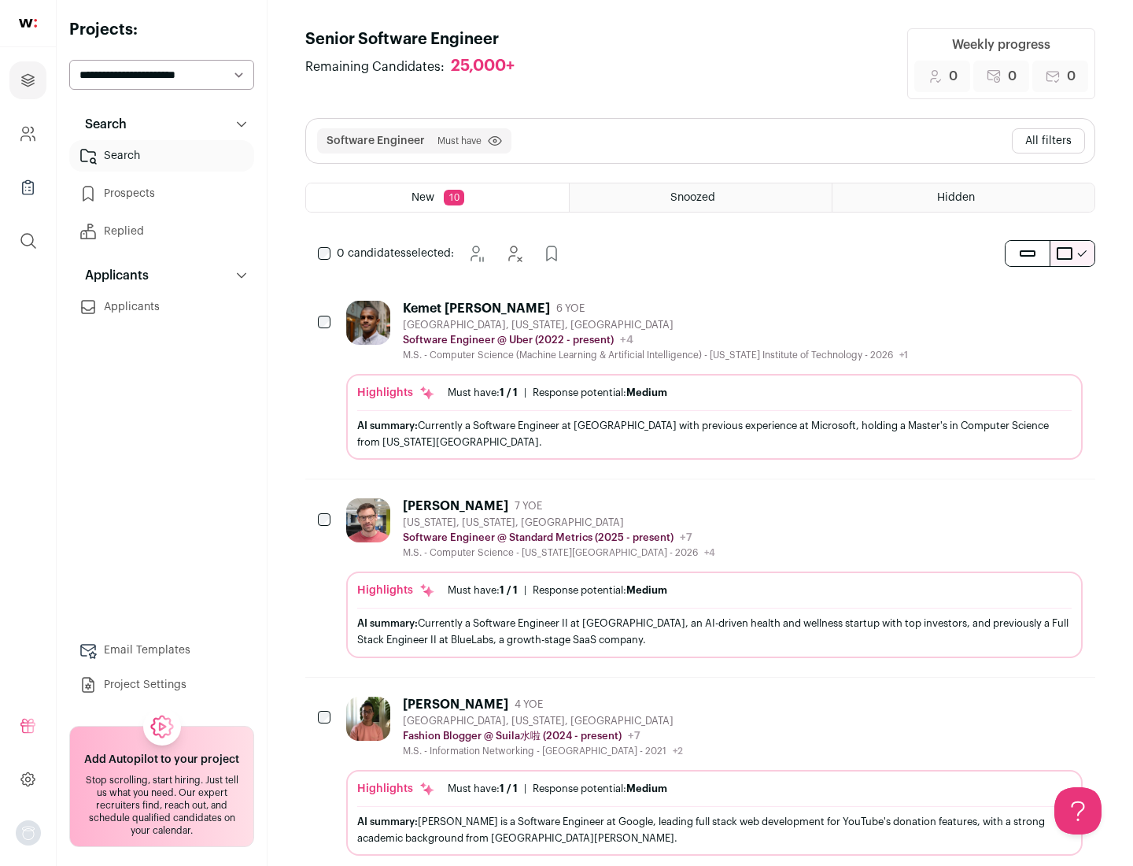  Describe the element at coordinates (161, 194) in the screenshot. I see `a: Prospects` at that location.